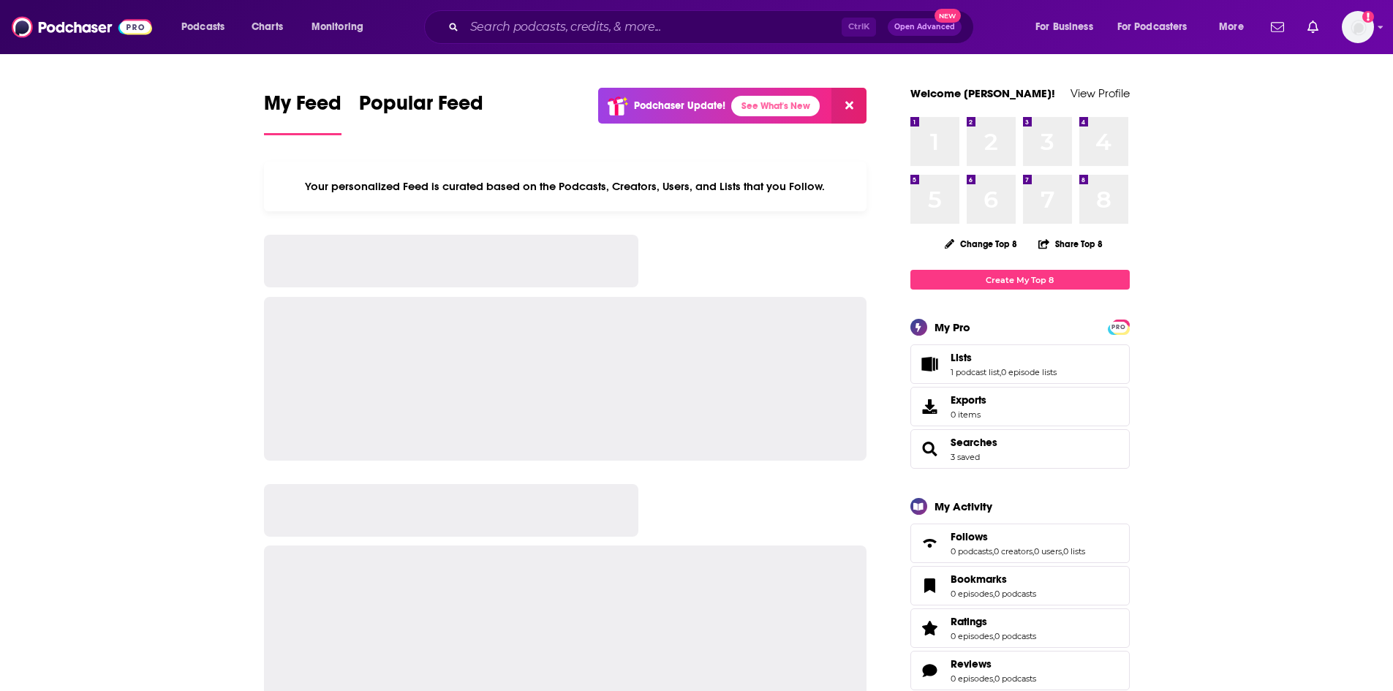 The height and width of the screenshot is (691, 1393). What do you see at coordinates (1020, 406) in the screenshot?
I see `a: Exports` at bounding box center [1020, 406].